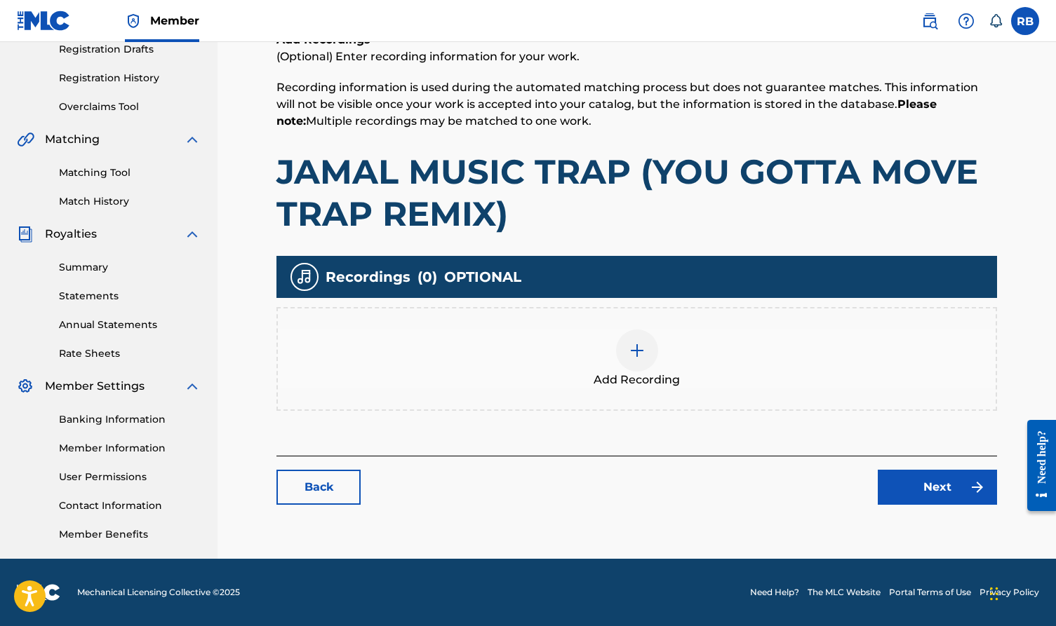 The height and width of the screenshot is (626, 1056). Describe the element at coordinates (130, 201) in the screenshot. I see `a: Match History` at that location.